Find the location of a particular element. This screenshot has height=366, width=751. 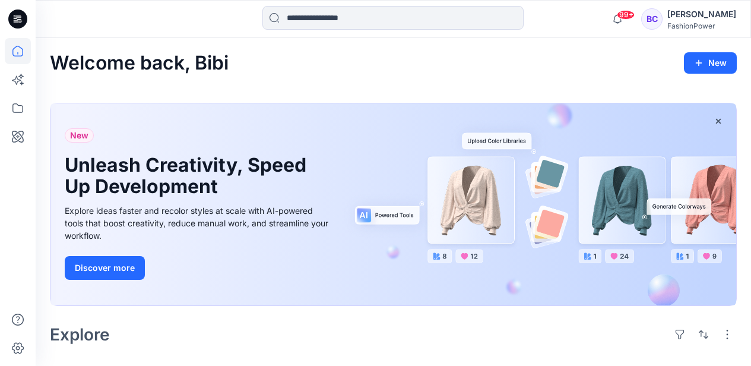

button: Discover more is located at coordinates (104, 268).